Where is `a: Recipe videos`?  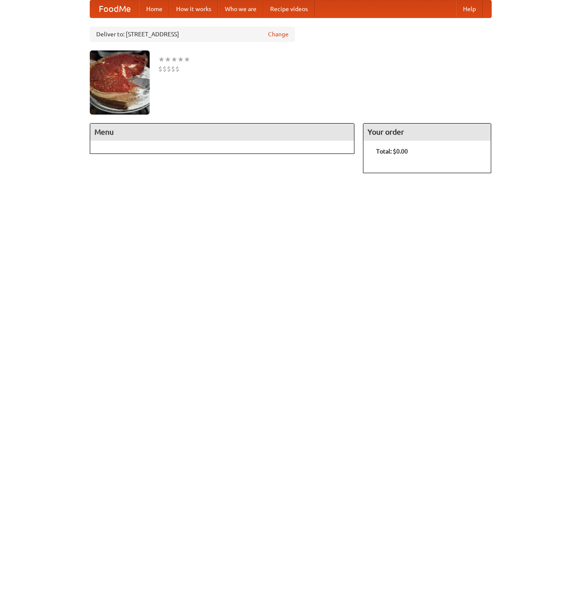
a: Recipe videos is located at coordinates (289, 9).